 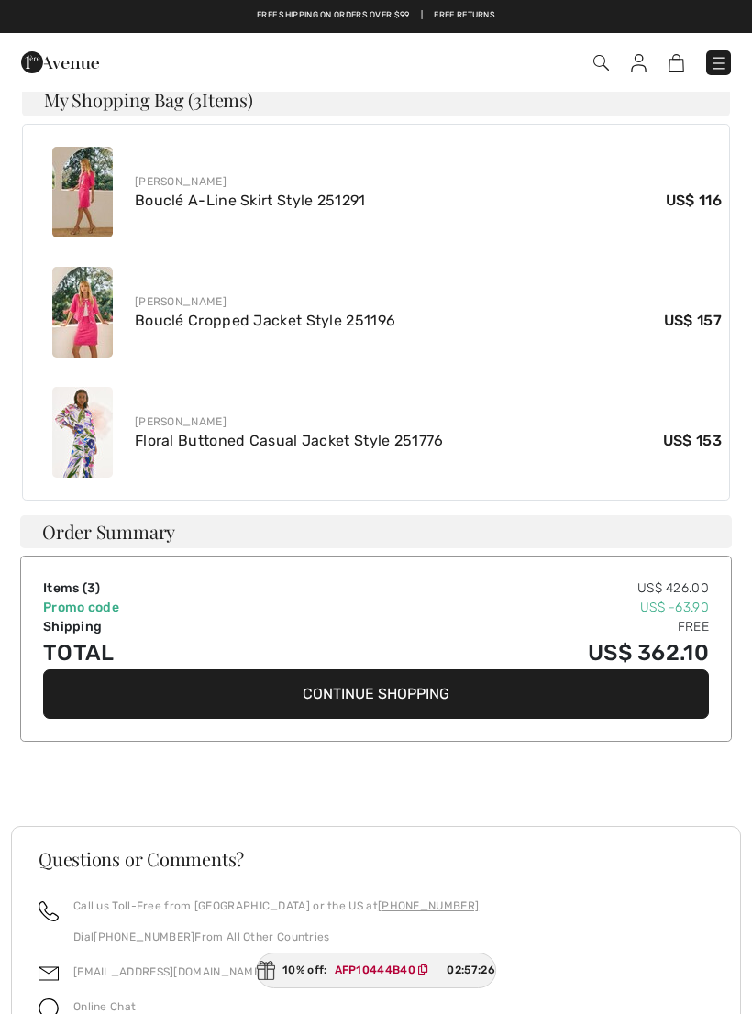 I want to click on img: 1ère Avenue, so click(x=60, y=62).